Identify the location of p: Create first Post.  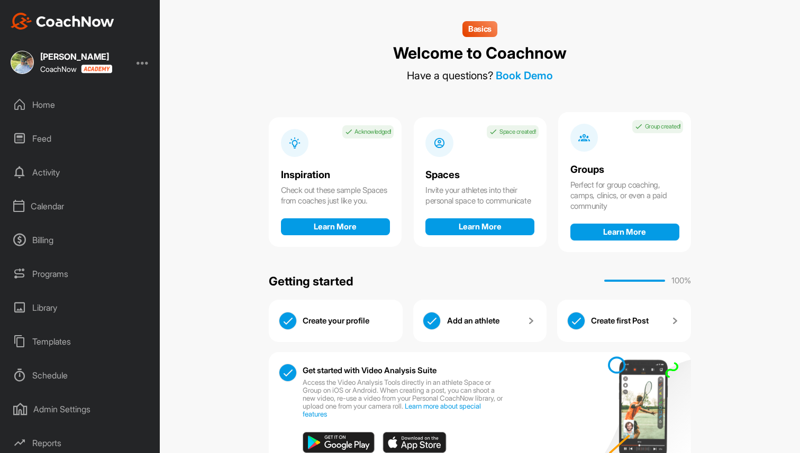
(619, 321).